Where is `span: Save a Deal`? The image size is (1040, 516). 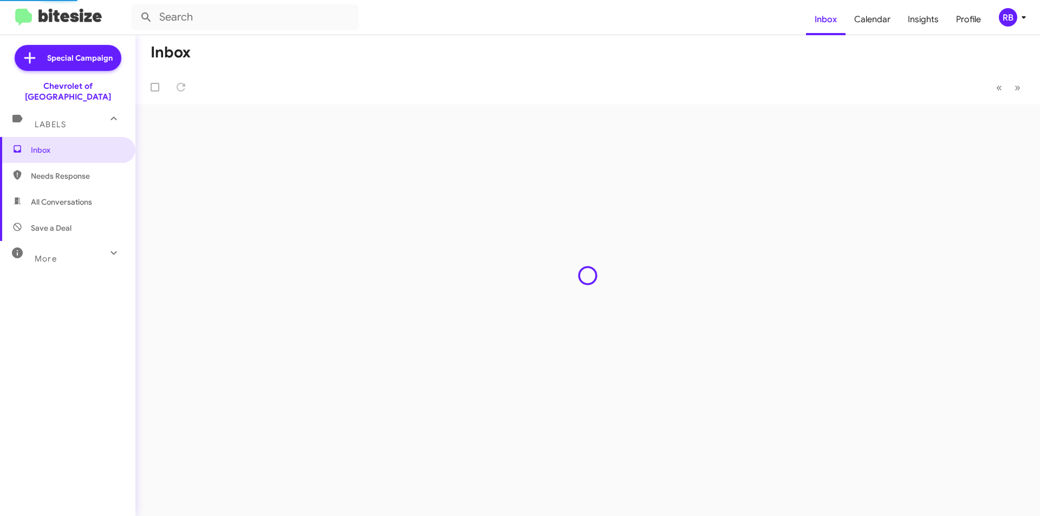 span: Save a Deal is located at coordinates (51, 228).